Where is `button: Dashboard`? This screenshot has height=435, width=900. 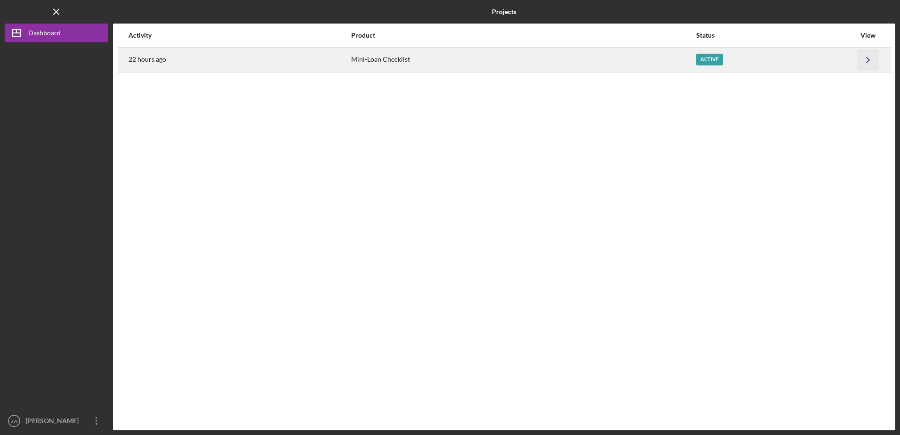
button: Dashboard is located at coordinates (56, 33).